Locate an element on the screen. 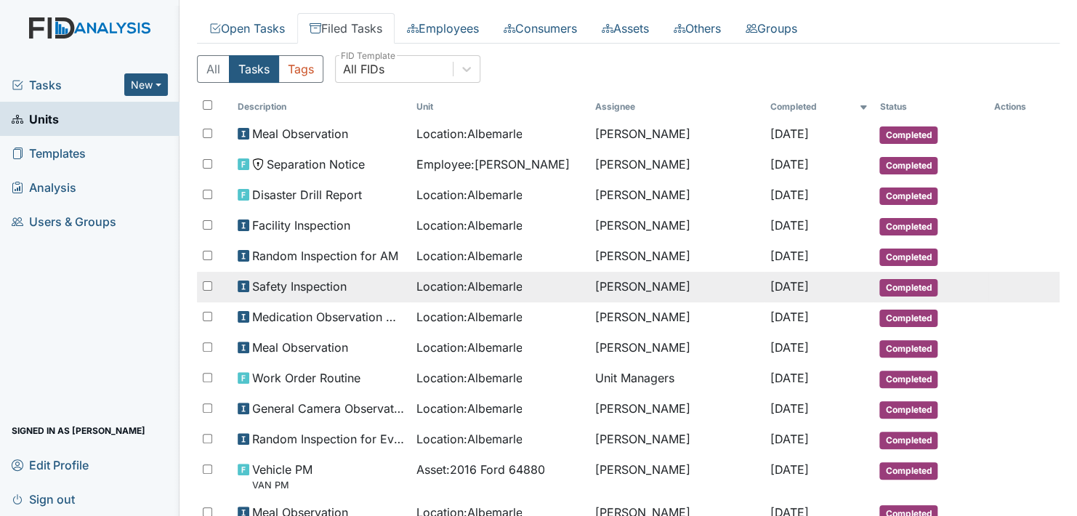  span: Templates is located at coordinates (49, 153).